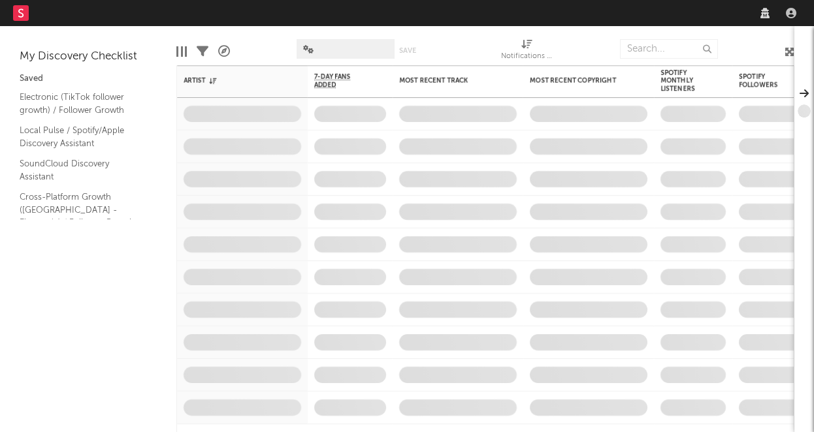 Image resolution: width=814 pixels, height=432 pixels. What do you see at coordinates (579, 81) in the screenshot?
I see `div: Most Recent Copyright` at bounding box center [579, 81].